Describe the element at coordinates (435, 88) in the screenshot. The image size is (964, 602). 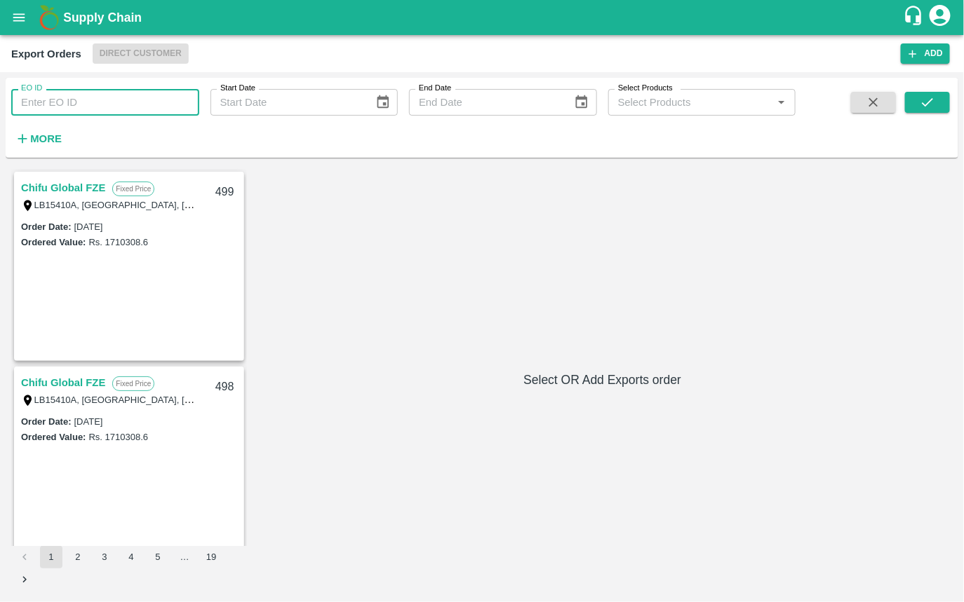
I see `label: End Date` at that location.